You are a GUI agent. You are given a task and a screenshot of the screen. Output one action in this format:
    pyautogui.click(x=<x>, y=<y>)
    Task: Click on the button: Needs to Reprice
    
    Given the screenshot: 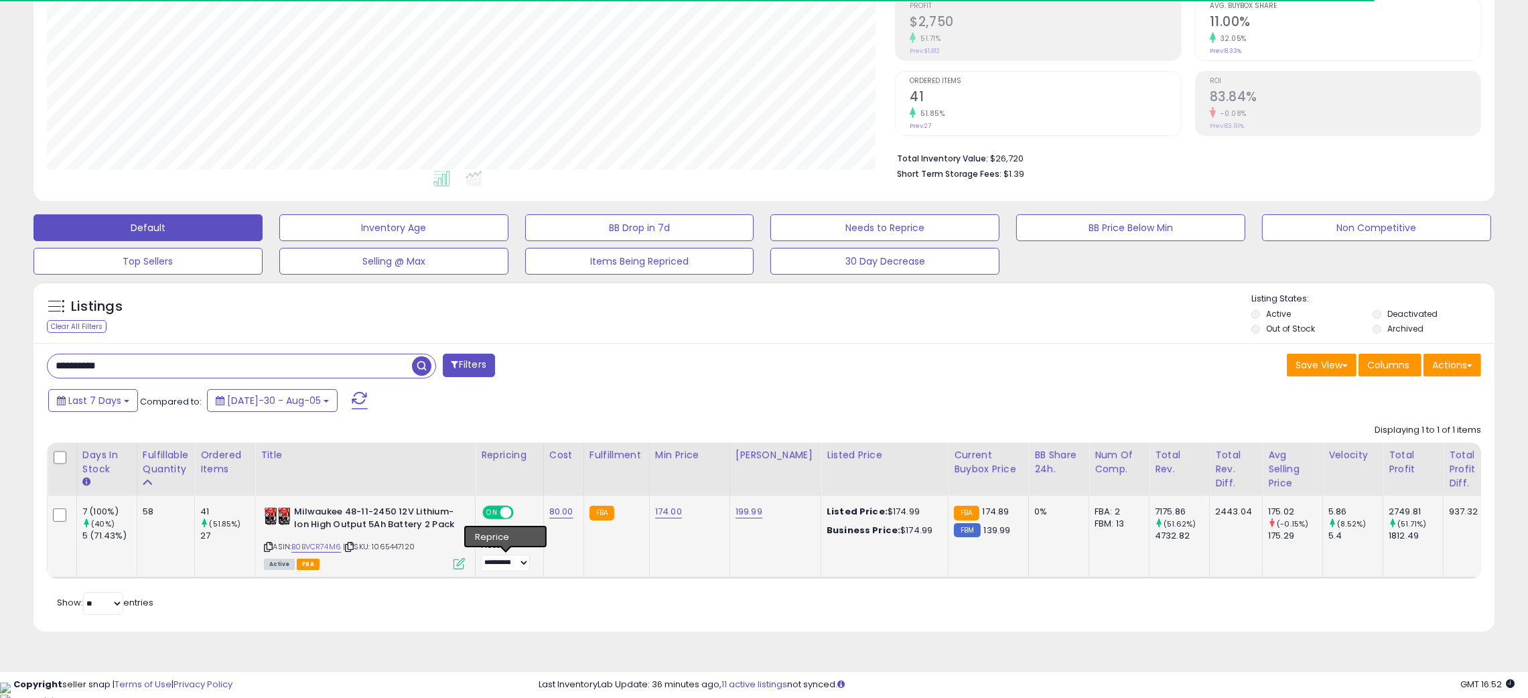 What is the action you would take?
    pyautogui.click(x=885, y=228)
    